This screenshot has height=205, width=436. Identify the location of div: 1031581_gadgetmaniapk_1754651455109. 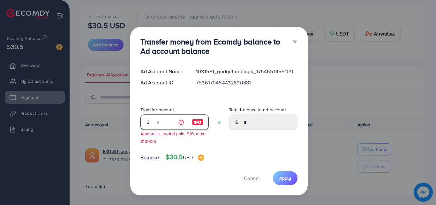
(246, 71).